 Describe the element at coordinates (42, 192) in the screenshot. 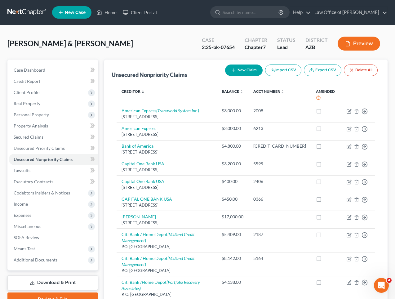

I see `span: Codebtors Insiders & Notices` at that location.